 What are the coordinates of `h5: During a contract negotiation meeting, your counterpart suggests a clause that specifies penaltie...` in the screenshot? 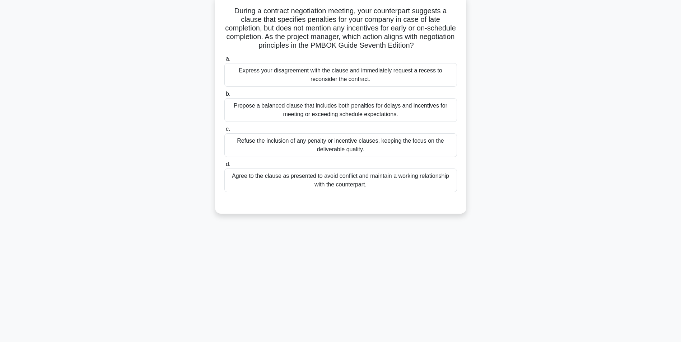 It's located at (341, 28).